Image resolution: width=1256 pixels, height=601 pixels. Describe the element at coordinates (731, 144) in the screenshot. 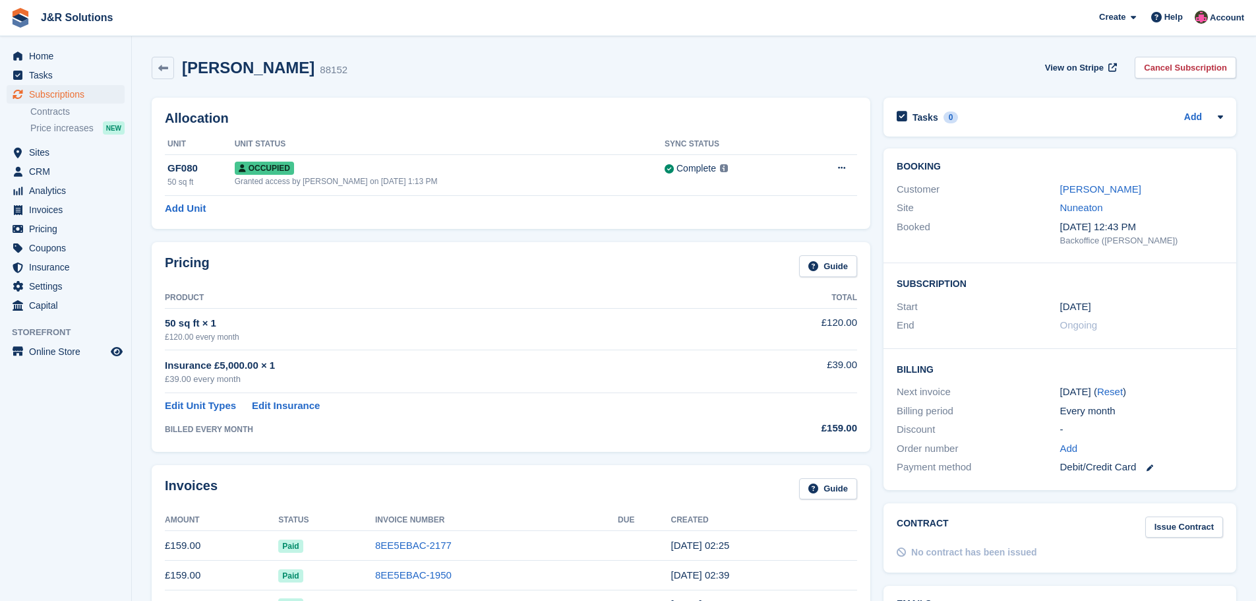

I see `th: Sync Status` at that location.